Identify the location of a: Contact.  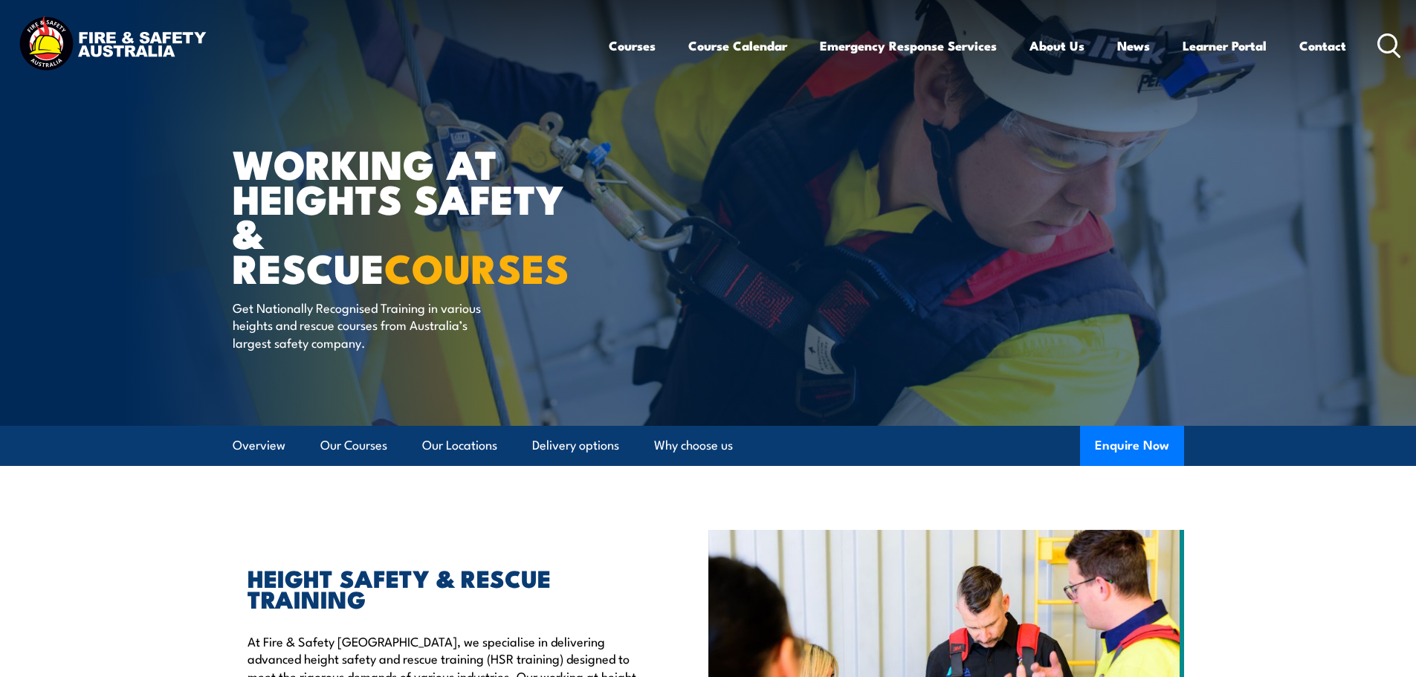
(1323, 45).